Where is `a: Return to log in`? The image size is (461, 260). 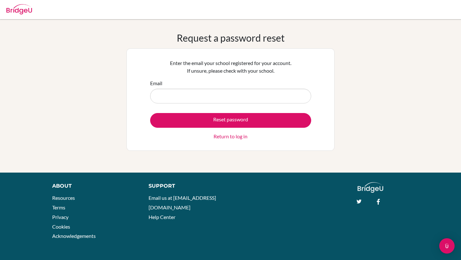
a: Return to log in is located at coordinates (231, 136).